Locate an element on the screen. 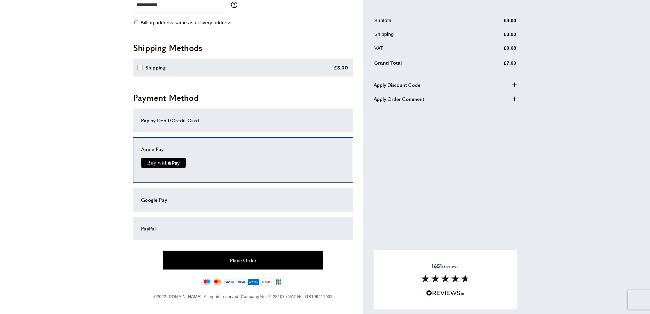 The width and height of the screenshot is (650, 314). span: Apply Discount Code is located at coordinates (397, 85).